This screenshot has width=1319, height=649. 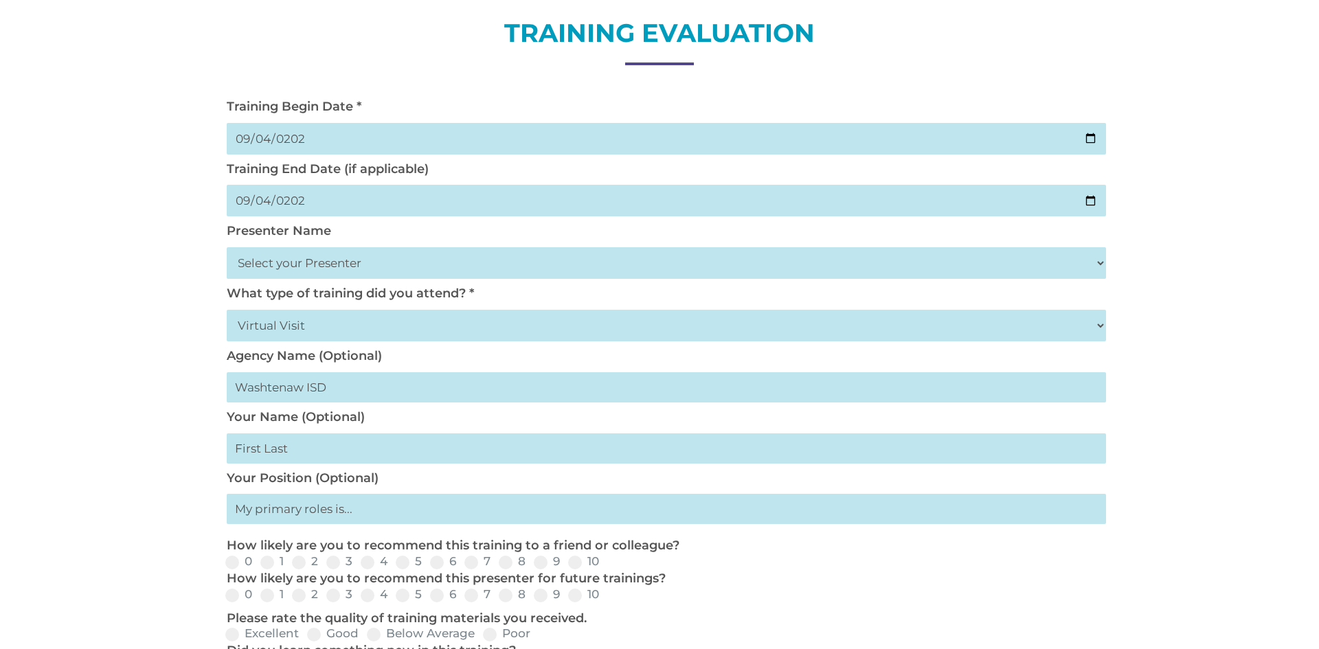 I want to click on label: Training End Date (if applicable), so click(x=328, y=169).